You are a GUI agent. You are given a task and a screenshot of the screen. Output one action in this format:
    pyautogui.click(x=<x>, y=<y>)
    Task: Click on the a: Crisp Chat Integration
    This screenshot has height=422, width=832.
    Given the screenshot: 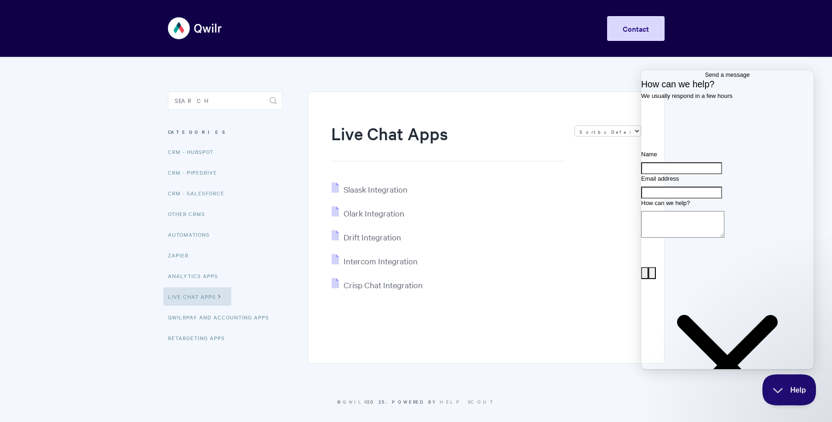 What is the action you would take?
    pyautogui.click(x=377, y=285)
    